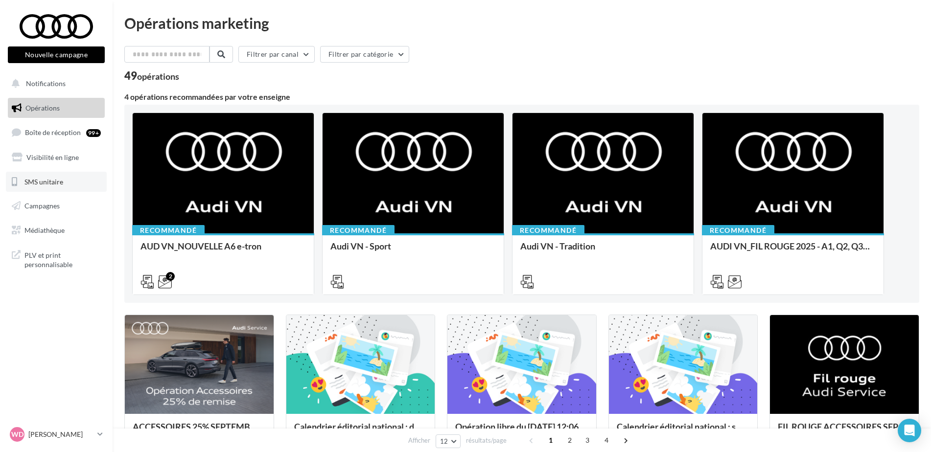 This screenshot has height=452, width=931. Describe the element at coordinates (53, 132) in the screenshot. I see `span: Boîte de réception` at that location.